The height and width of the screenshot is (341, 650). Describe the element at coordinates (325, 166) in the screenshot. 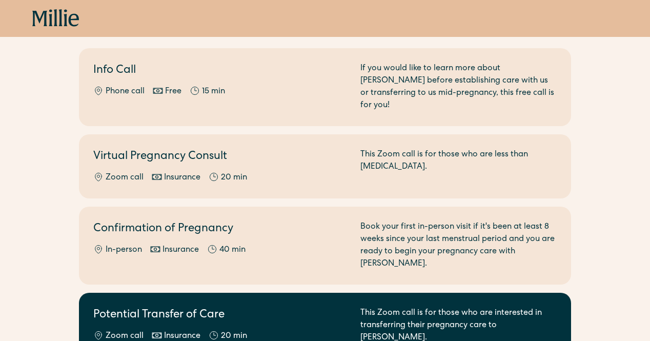

I see `a: Virtual Pregnancy ConsultZoom callInsurance20 minThis Zoom call is for those who are less than [M...` at that location.